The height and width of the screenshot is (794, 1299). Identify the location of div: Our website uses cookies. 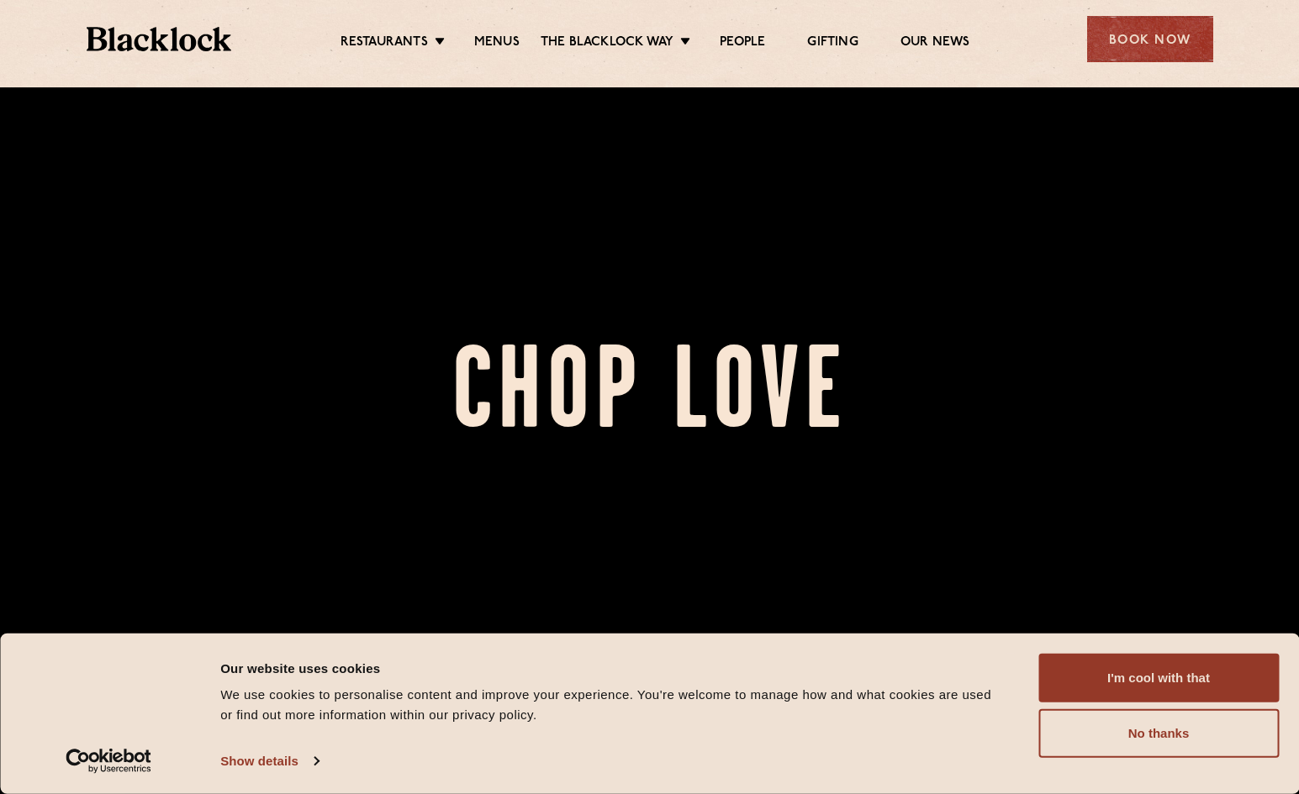
(610, 668).